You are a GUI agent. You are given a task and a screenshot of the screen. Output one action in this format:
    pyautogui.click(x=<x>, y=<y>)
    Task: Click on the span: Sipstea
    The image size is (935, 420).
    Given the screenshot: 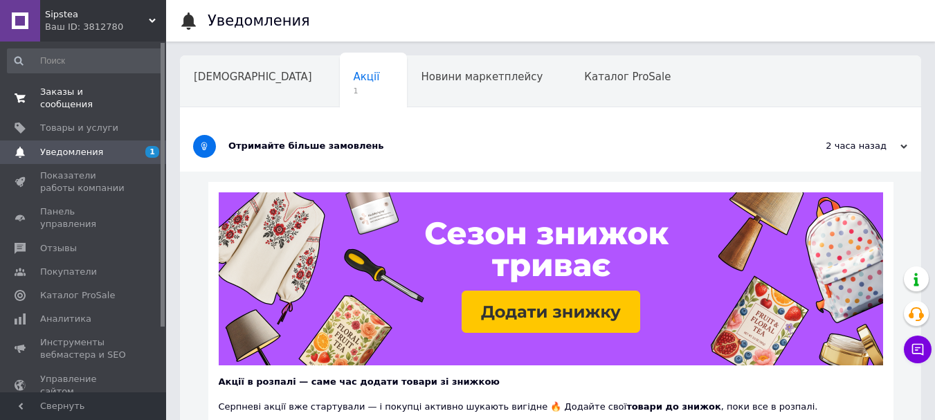 What is the action you would take?
    pyautogui.click(x=97, y=15)
    